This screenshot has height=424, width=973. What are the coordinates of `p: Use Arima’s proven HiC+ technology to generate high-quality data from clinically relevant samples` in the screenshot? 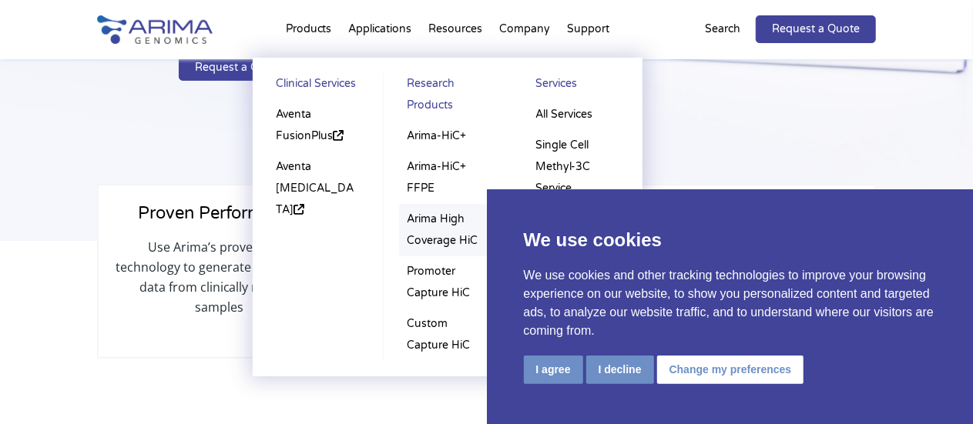 It's located at (219, 277).